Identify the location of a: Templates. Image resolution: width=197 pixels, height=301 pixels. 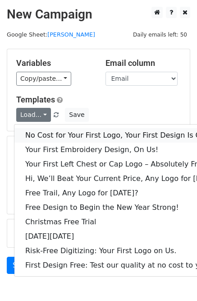
(36, 99).